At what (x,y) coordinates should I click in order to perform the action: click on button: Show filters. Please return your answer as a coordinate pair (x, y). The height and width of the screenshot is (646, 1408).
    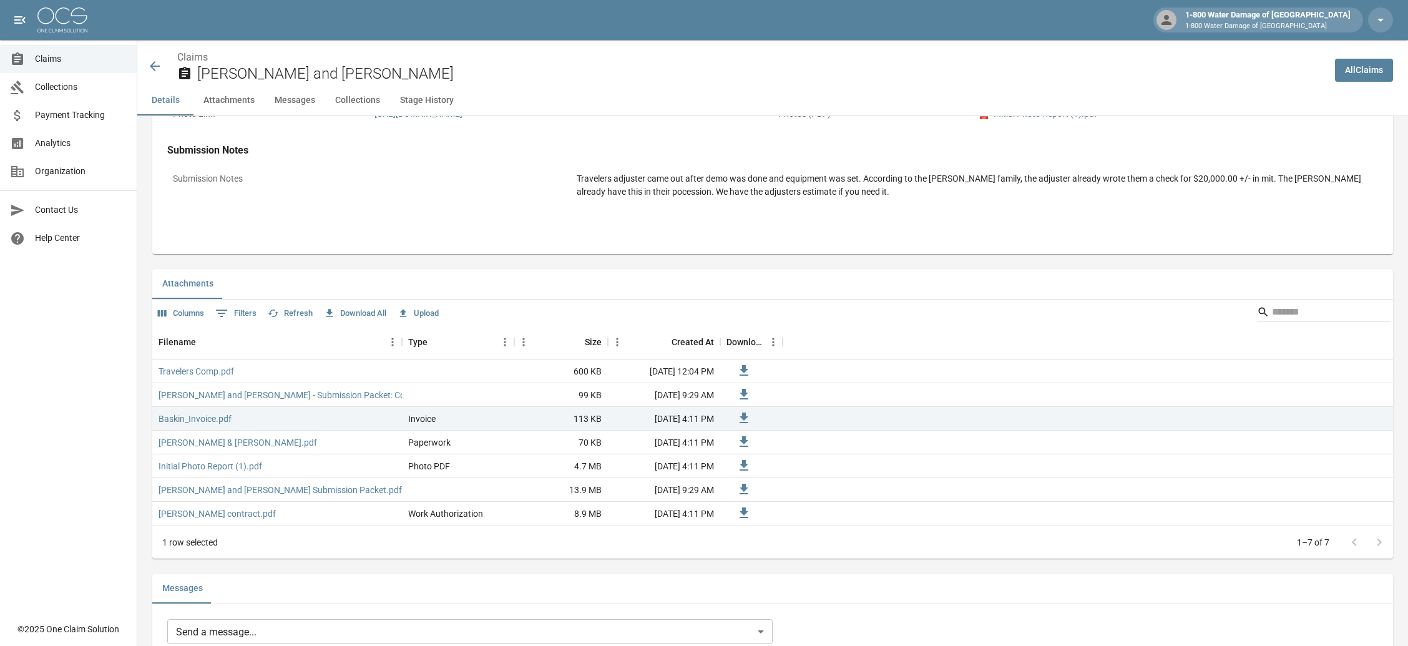
    Looking at the image, I should click on (236, 313).